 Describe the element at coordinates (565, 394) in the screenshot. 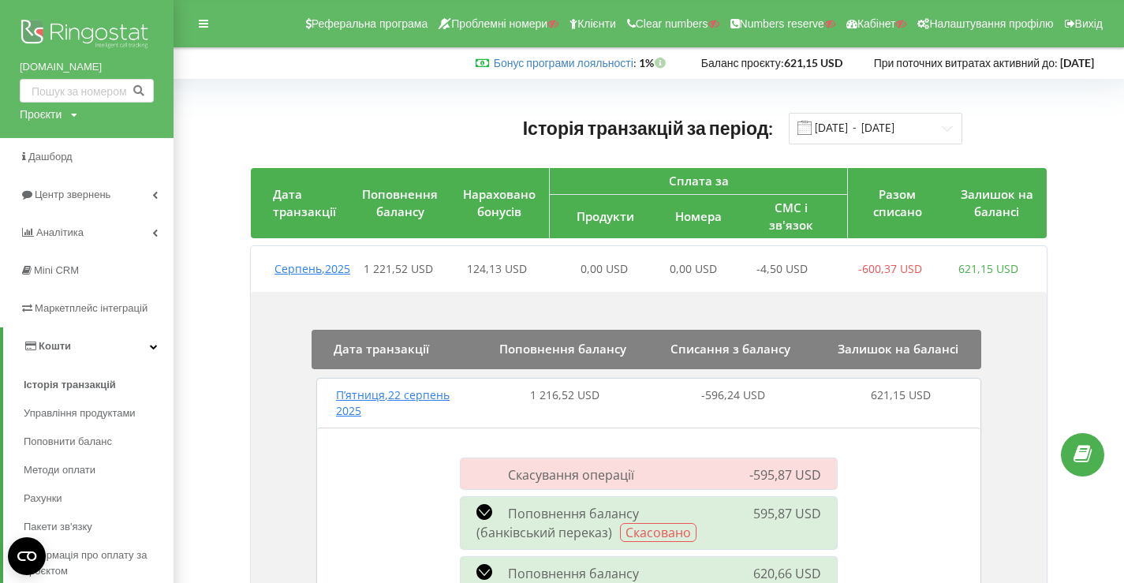

I see `span: 1 216,52 USD` at that location.